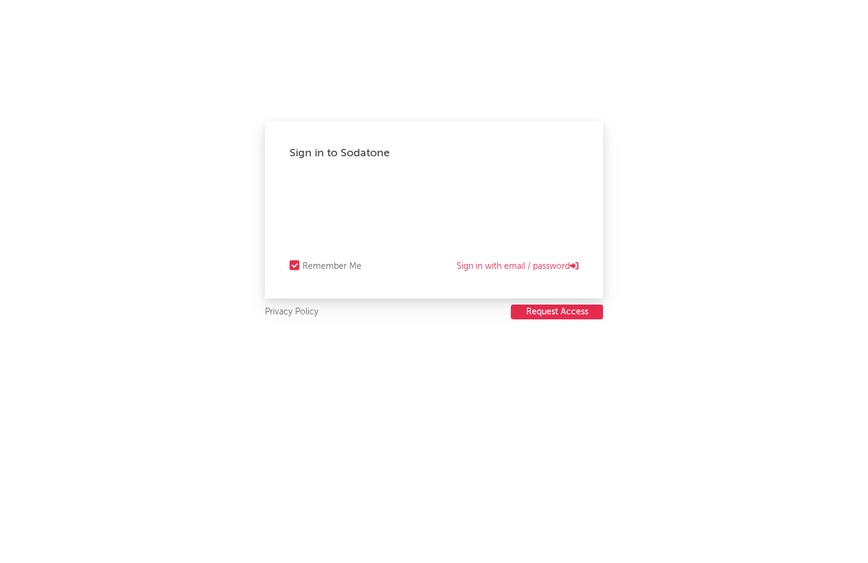  What do you see at coordinates (557, 312) in the screenshot?
I see `a: Request Access` at bounding box center [557, 312].